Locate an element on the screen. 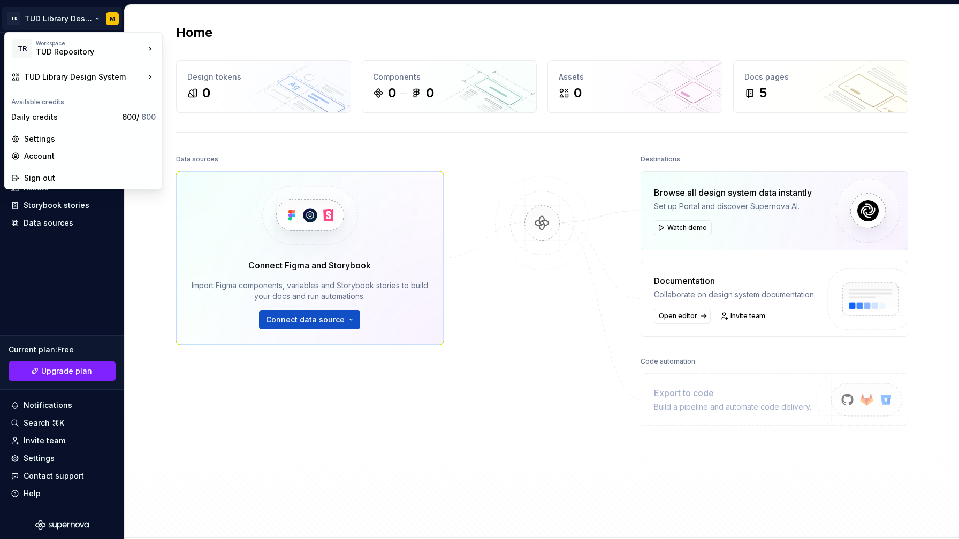  div: Settings is located at coordinates (90, 139).